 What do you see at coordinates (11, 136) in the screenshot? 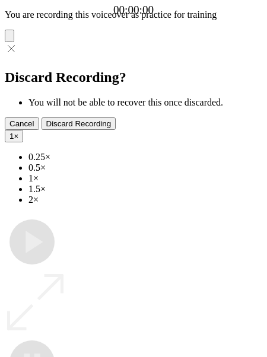
I see `span: 1` at bounding box center [11, 136].